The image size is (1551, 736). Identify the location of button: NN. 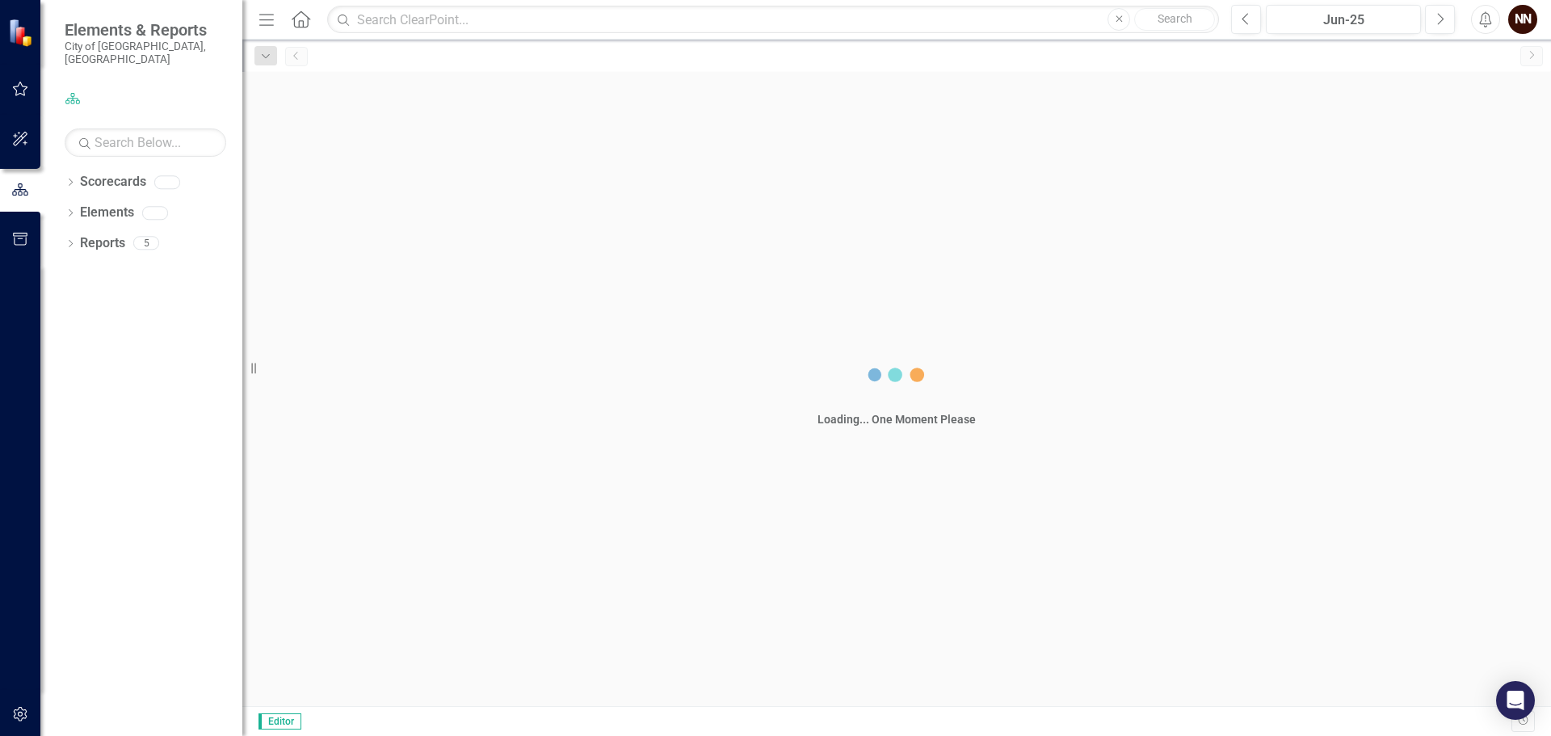
(1522, 19).